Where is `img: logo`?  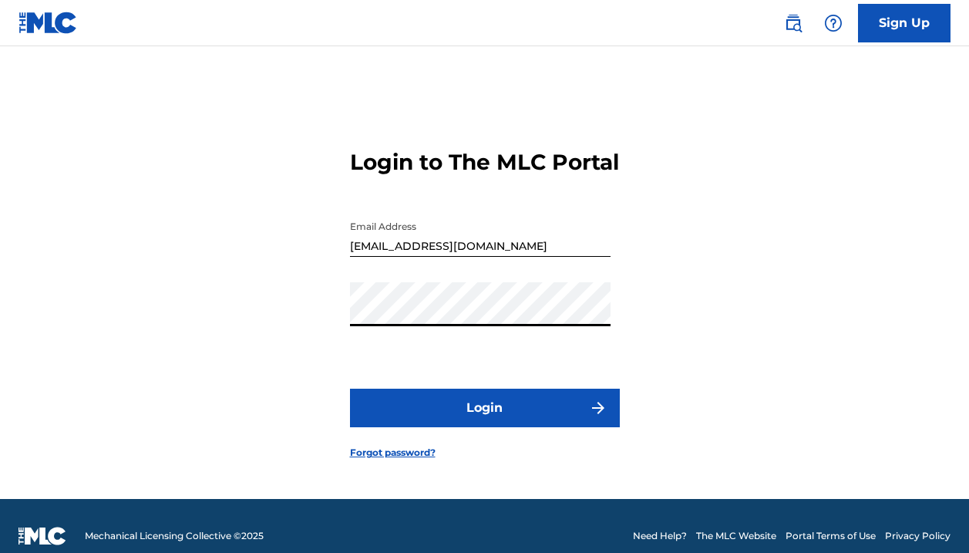
img: logo is located at coordinates (42, 536).